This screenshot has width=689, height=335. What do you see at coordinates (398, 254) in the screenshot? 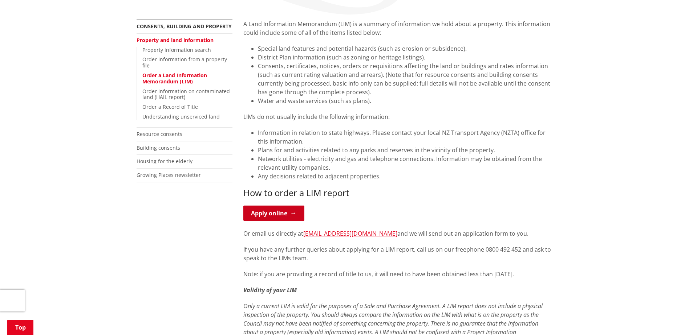
I see `p: If you have any further queries about applying for a LIM report, call us on our freephone 0800 49...` at bounding box center [398, 254].